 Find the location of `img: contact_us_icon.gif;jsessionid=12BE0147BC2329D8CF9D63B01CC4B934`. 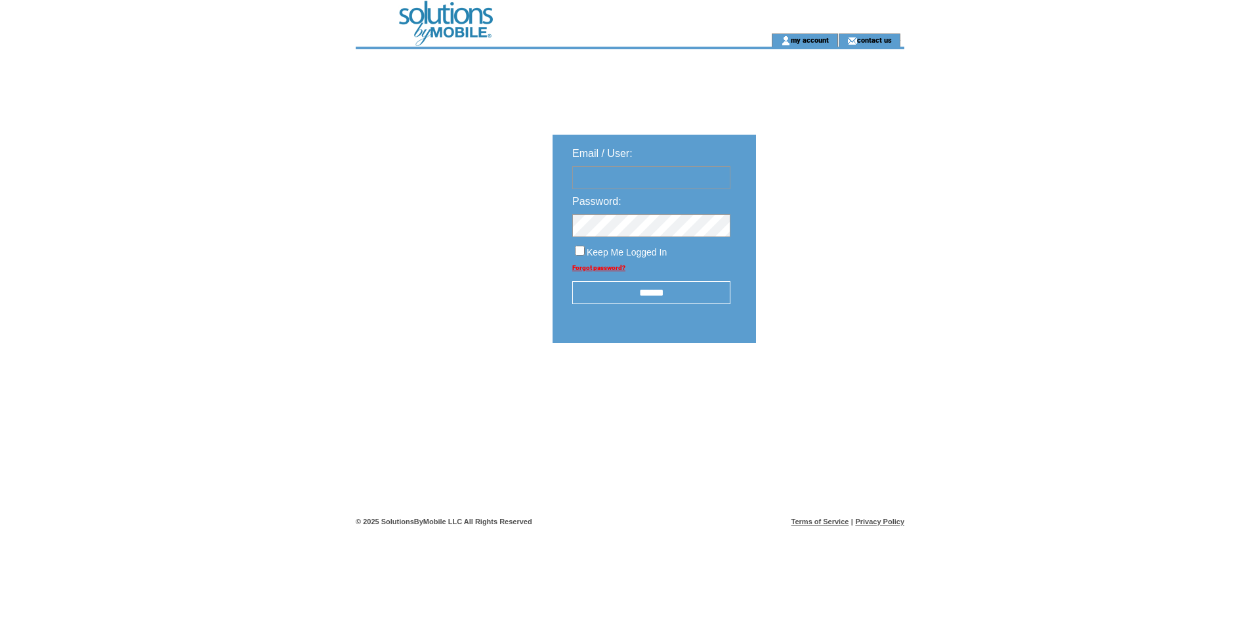

img: contact_us_icon.gif;jsessionid=12BE0147BC2329D8CF9D63B01CC4B934 is located at coordinates (852, 41).